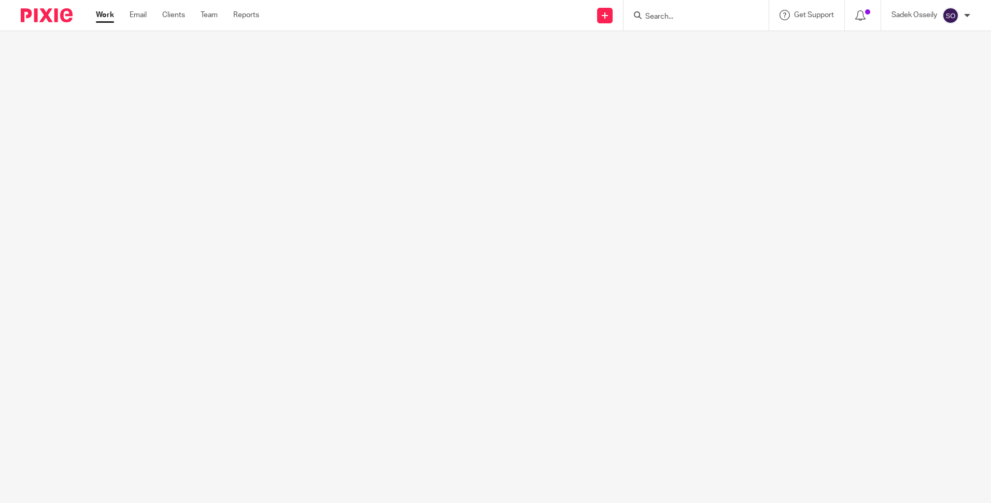 The image size is (991, 503). I want to click on a: Email, so click(138, 15).